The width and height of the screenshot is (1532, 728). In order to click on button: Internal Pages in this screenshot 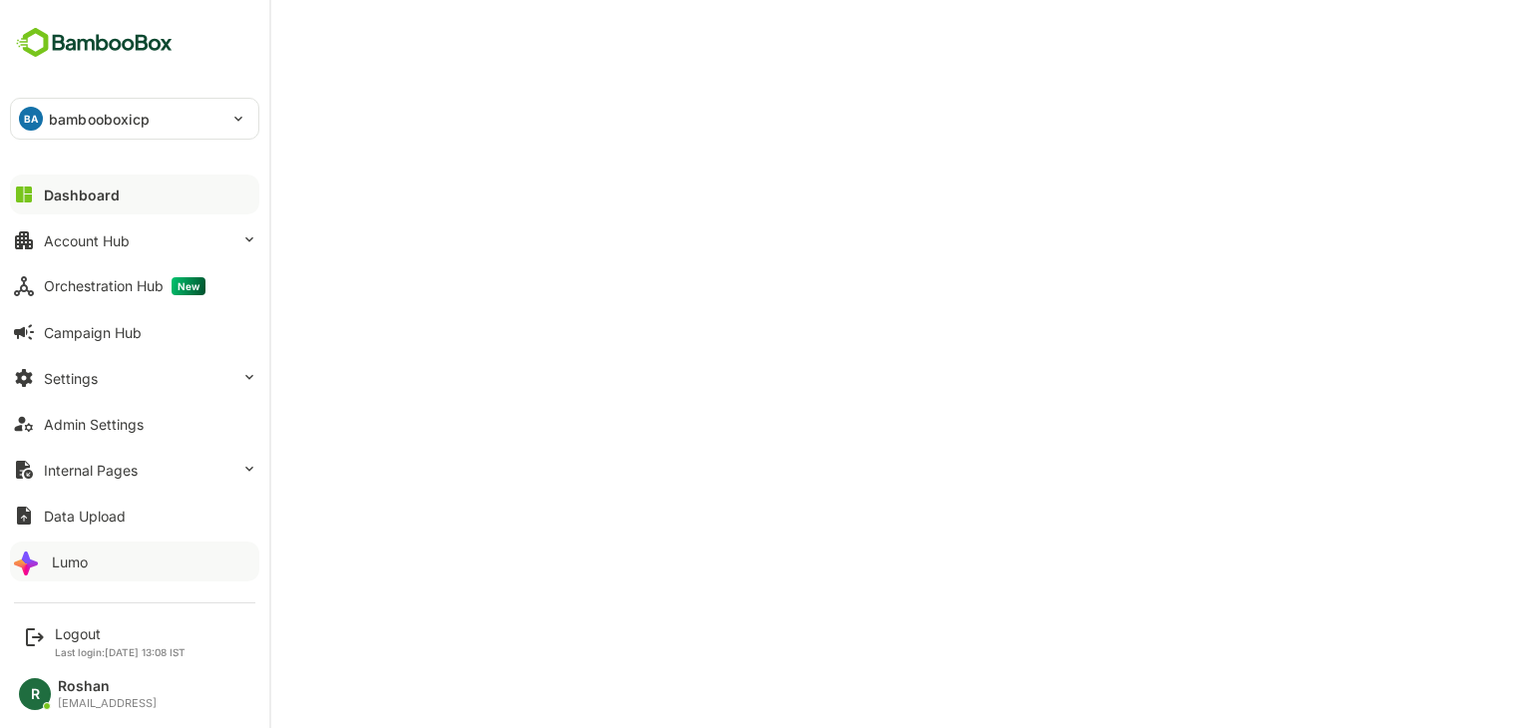, I will do `click(135, 470)`.